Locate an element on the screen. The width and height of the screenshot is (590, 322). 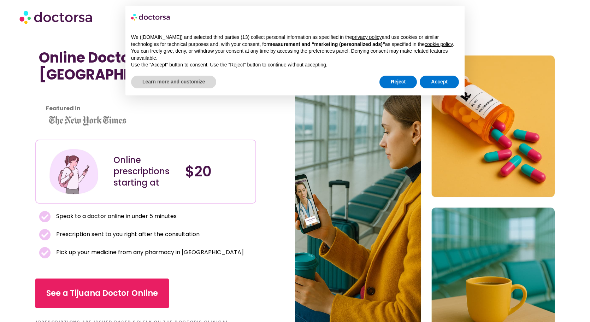
button: Reject is located at coordinates (398, 82).